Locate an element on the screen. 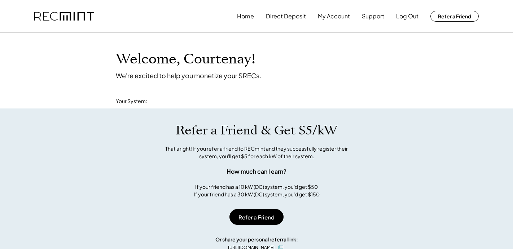 Image resolution: width=513 pixels, height=249 pixels. button: Support is located at coordinates (373, 16).